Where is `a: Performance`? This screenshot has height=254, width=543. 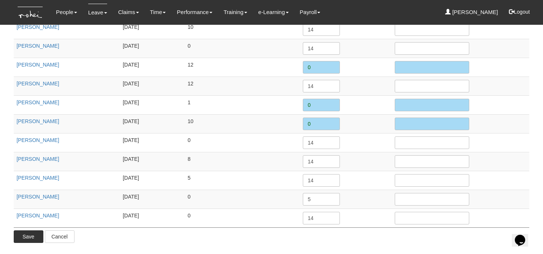
a: Performance is located at coordinates (194, 12).